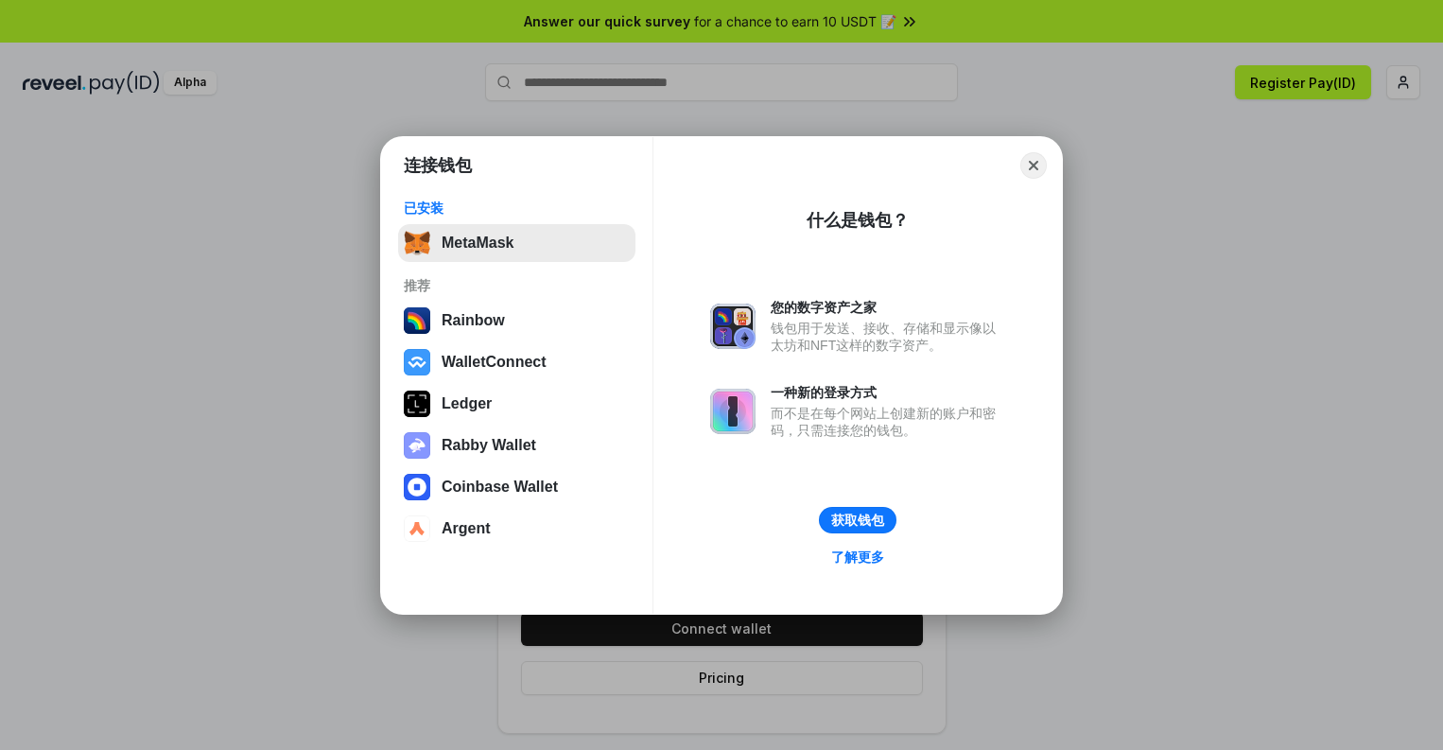  Describe the element at coordinates (466, 528) in the screenshot. I see `div: Argent` at that location.